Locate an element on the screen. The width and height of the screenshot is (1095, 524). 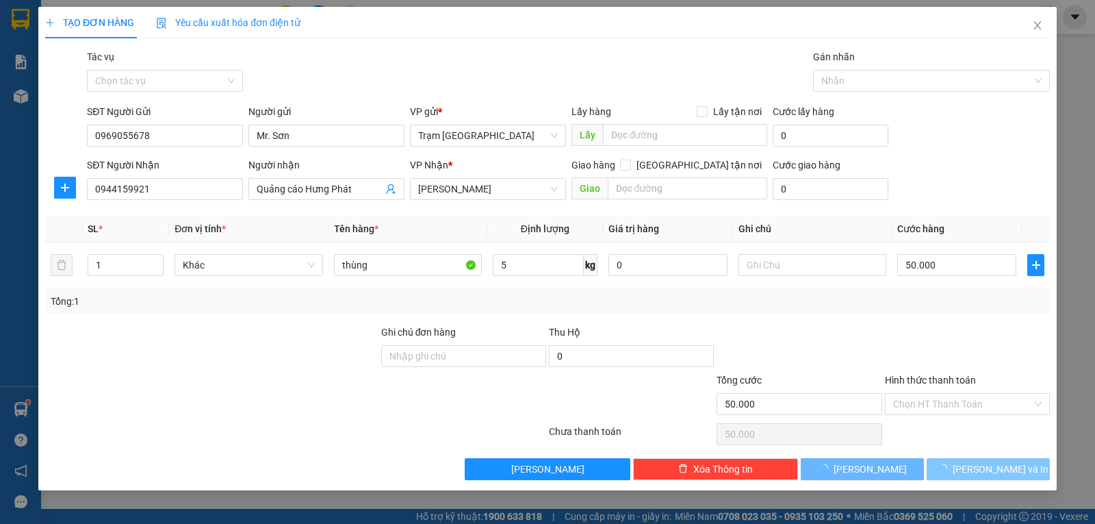
span: Tên hàng is located at coordinates (356, 229).